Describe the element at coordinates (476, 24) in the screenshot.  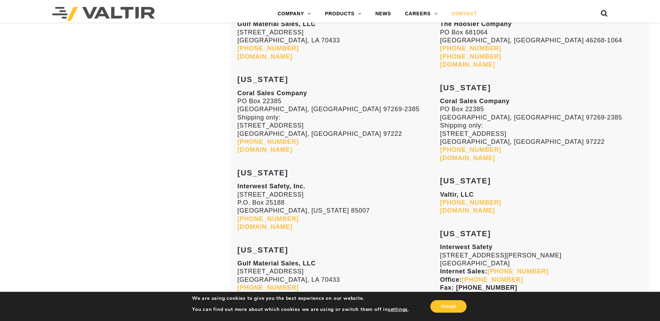
I see `strong: The Hoosier Company` at that location.